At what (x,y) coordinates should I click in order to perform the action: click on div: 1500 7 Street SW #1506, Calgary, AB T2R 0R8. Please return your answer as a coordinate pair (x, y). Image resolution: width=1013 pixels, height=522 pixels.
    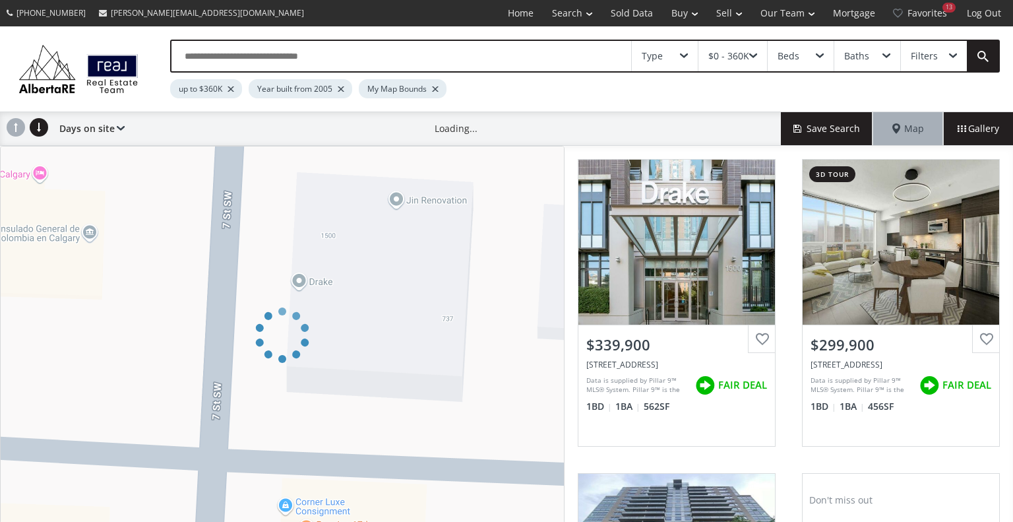
    Looking at the image, I should click on (901, 364).